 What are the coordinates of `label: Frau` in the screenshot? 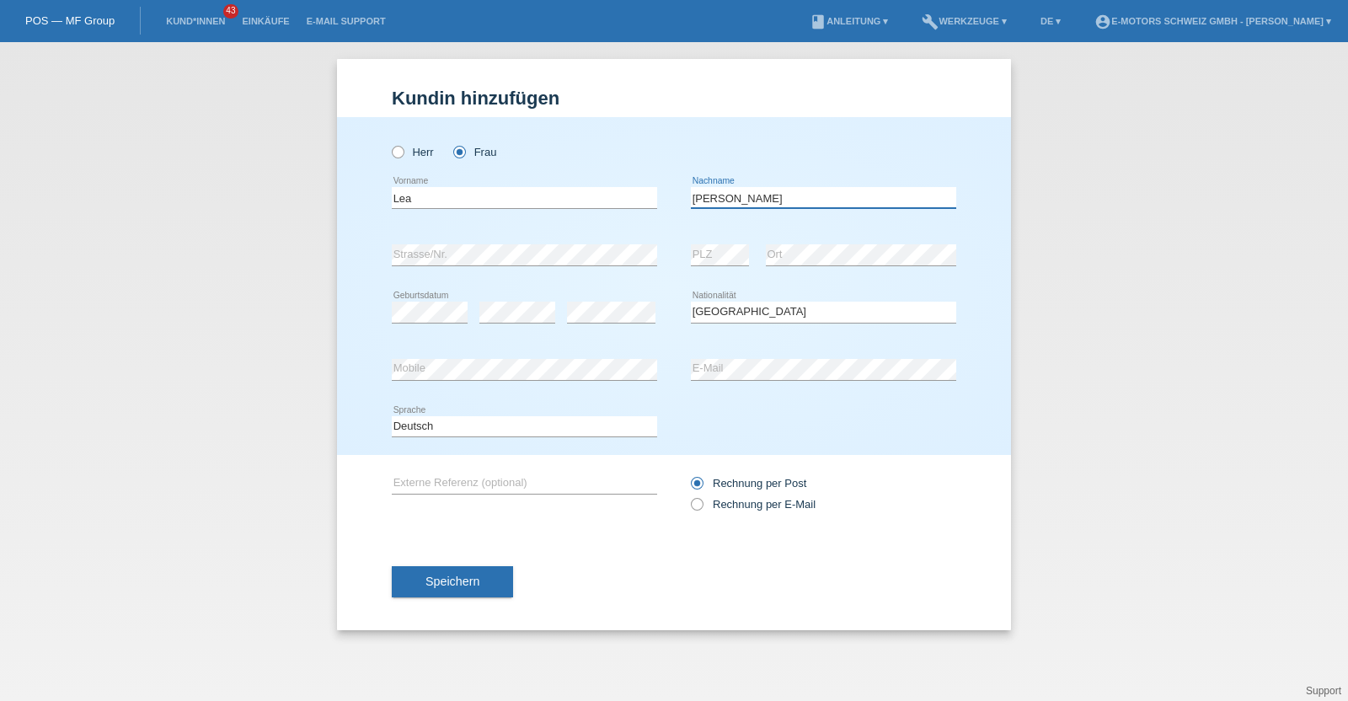 It's located at (474, 152).